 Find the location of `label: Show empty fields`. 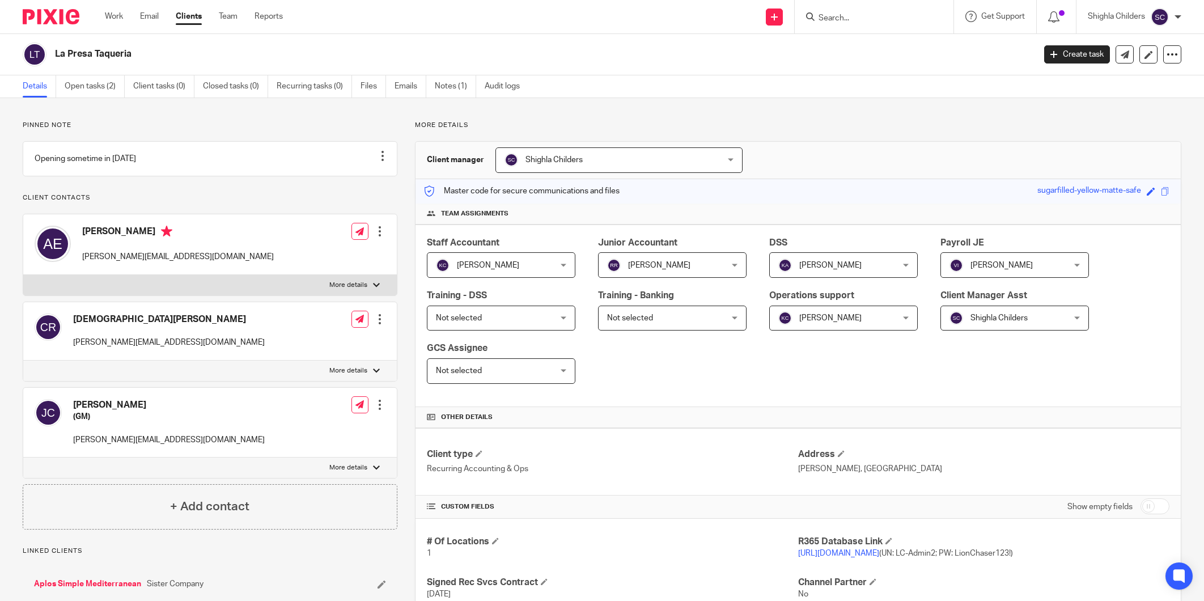

label: Show empty fields is located at coordinates (1100, 507).